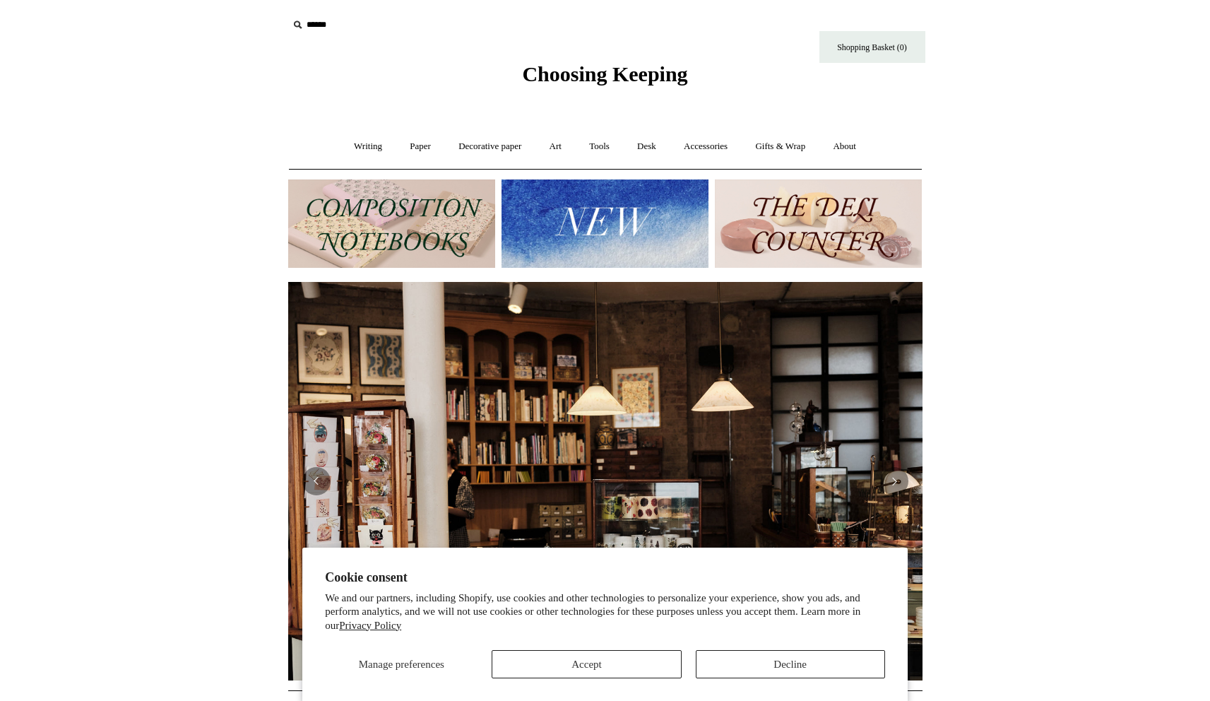 The height and width of the screenshot is (701, 1210). What do you see at coordinates (401, 664) in the screenshot?
I see `button: Manage preferences` at bounding box center [401, 664].